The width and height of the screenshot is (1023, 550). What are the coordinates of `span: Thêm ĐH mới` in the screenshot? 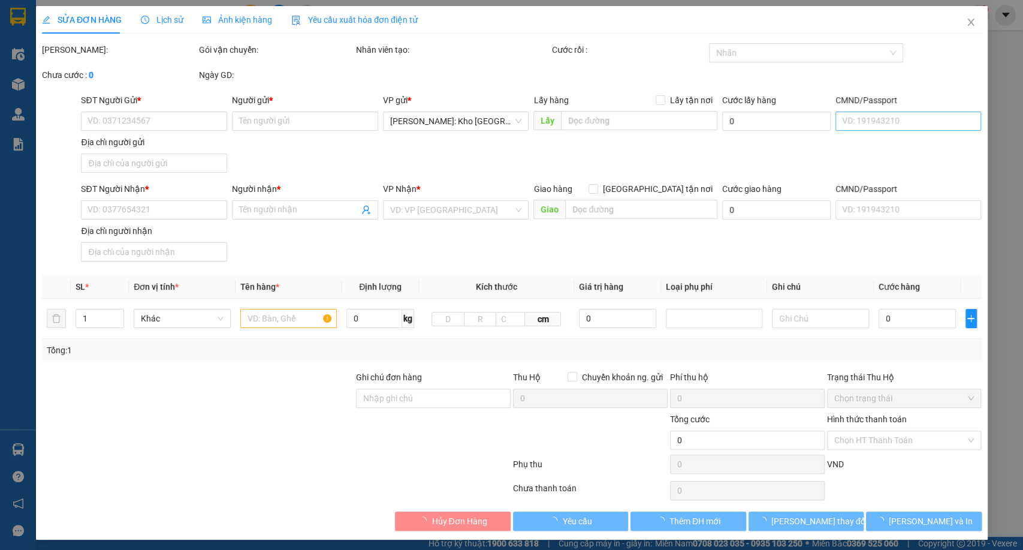 It's located at (695, 521).